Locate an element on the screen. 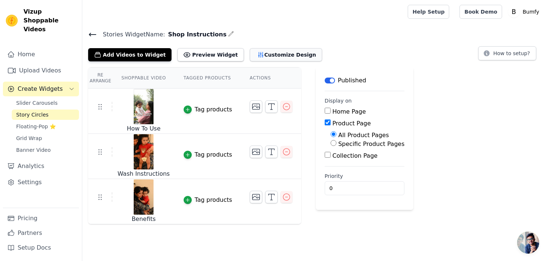  p: Bumfy is located at coordinates (531, 12).